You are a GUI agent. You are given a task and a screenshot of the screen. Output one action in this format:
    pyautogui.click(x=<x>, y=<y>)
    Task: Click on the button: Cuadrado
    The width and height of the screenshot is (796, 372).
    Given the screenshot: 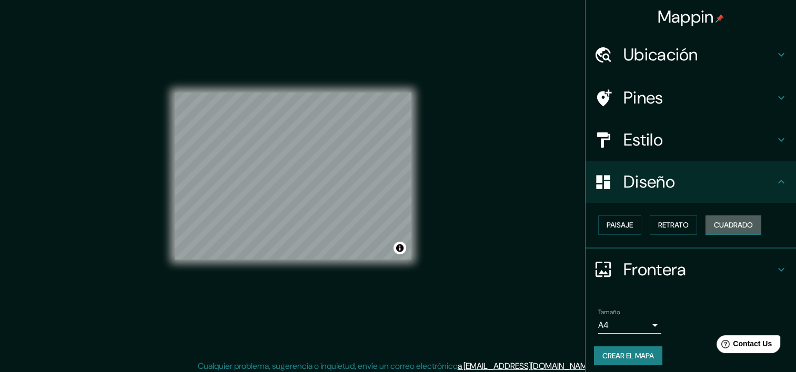 What is the action you would take?
    pyautogui.click(x=733, y=225)
    